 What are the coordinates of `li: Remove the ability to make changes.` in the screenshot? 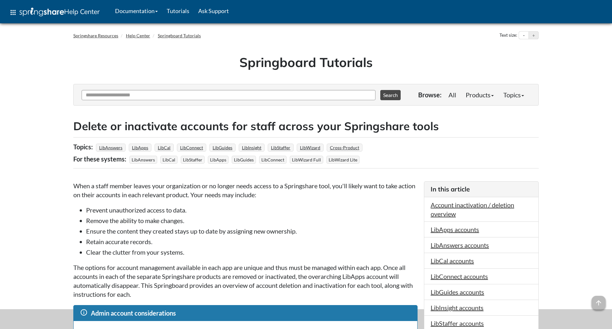 It's located at (252, 220).